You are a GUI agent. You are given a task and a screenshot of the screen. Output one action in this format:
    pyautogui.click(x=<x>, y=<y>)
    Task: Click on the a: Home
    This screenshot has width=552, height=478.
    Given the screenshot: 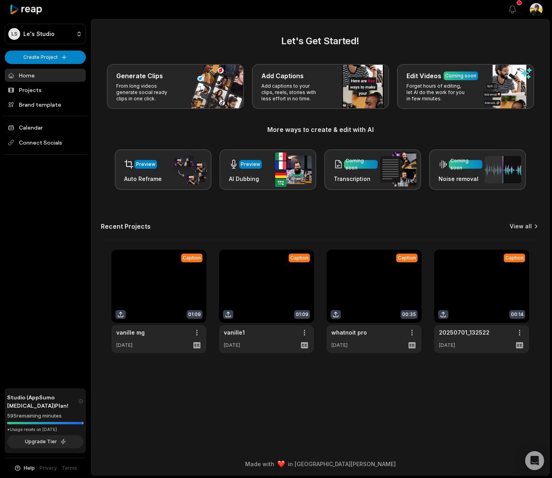 What is the action you would take?
    pyautogui.click(x=45, y=75)
    